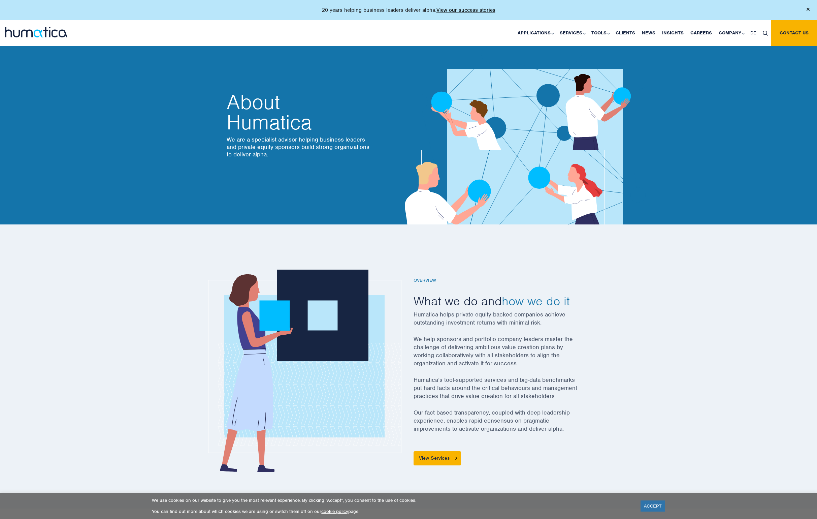 This screenshot has width=817, height=519. What do you see at coordinates (299, 147) in the screenshot?
I see `p: We are a specialist advisor helping business leaders and private equity sponsors build strong org...` at bounding box center [299, 147].